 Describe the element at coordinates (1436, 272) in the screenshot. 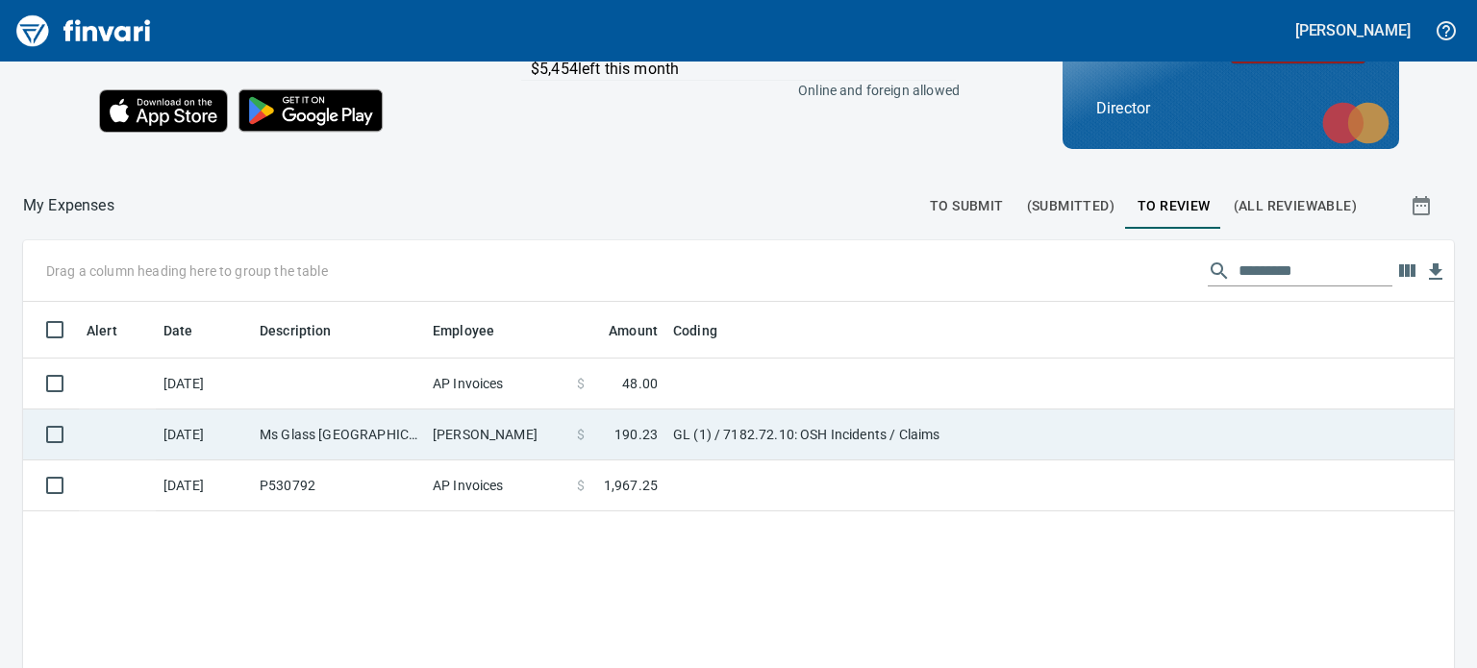

I see `button: Download Table` at that location.